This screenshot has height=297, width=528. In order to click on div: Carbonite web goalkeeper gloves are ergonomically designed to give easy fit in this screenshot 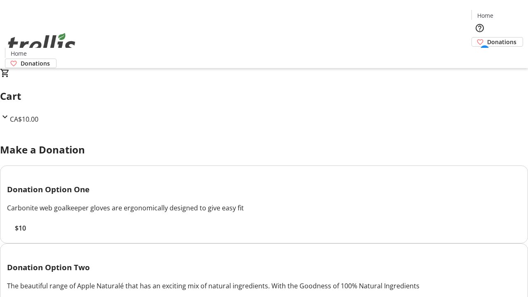, I will do `click(264, 208)`.